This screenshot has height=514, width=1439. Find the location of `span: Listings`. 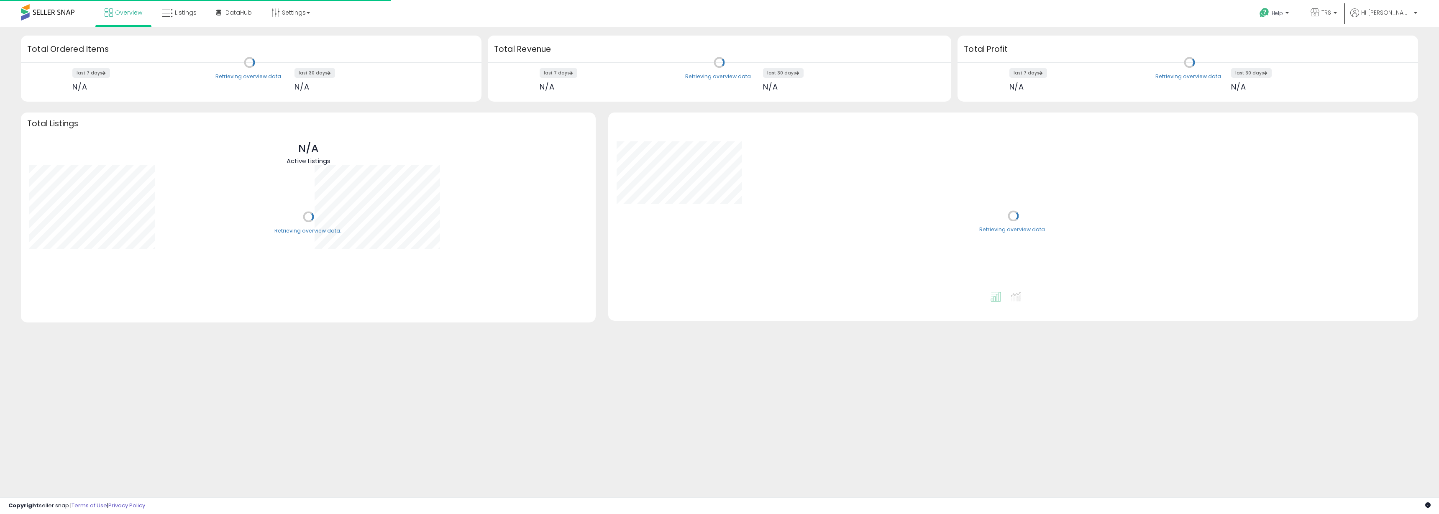

span: Listings is located at coordinates (186, 13).